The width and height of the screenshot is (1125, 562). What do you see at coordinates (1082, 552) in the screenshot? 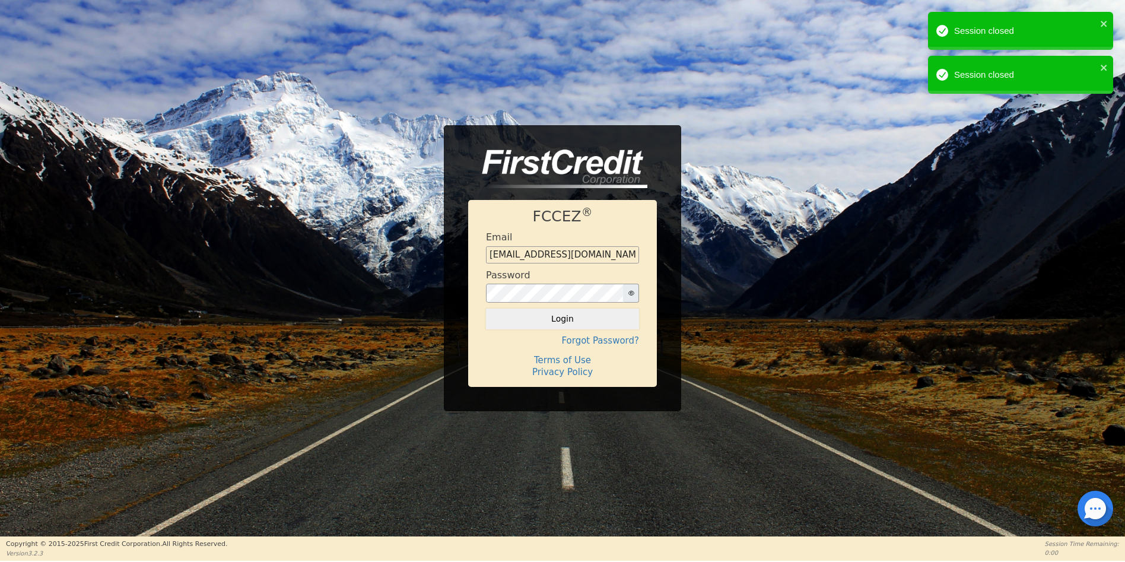
I see `p: 0:00` at bounding box center [1082, 552].